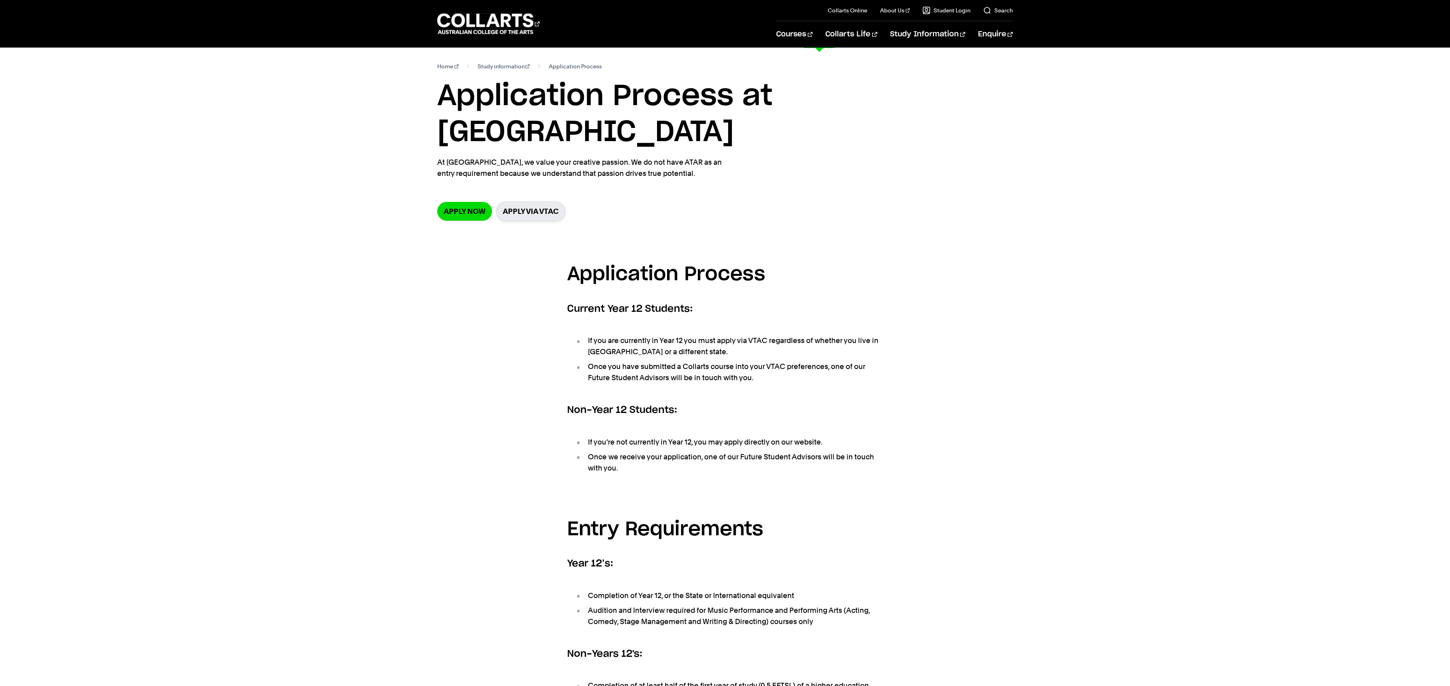 This screenshot has width=1450, height=686. Describe the element at coordinates (448, 66) in the screenshot. I see `a: Home` at that location.